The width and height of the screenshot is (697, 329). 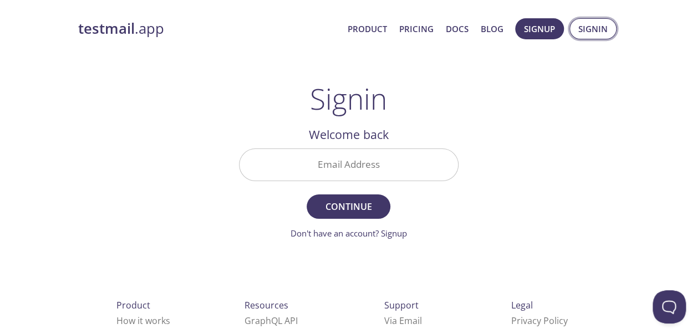 What do you see at coordinates (271, 321) in the screenshot?
I see `a: GraphQL API` at bounding box center [271, 321].